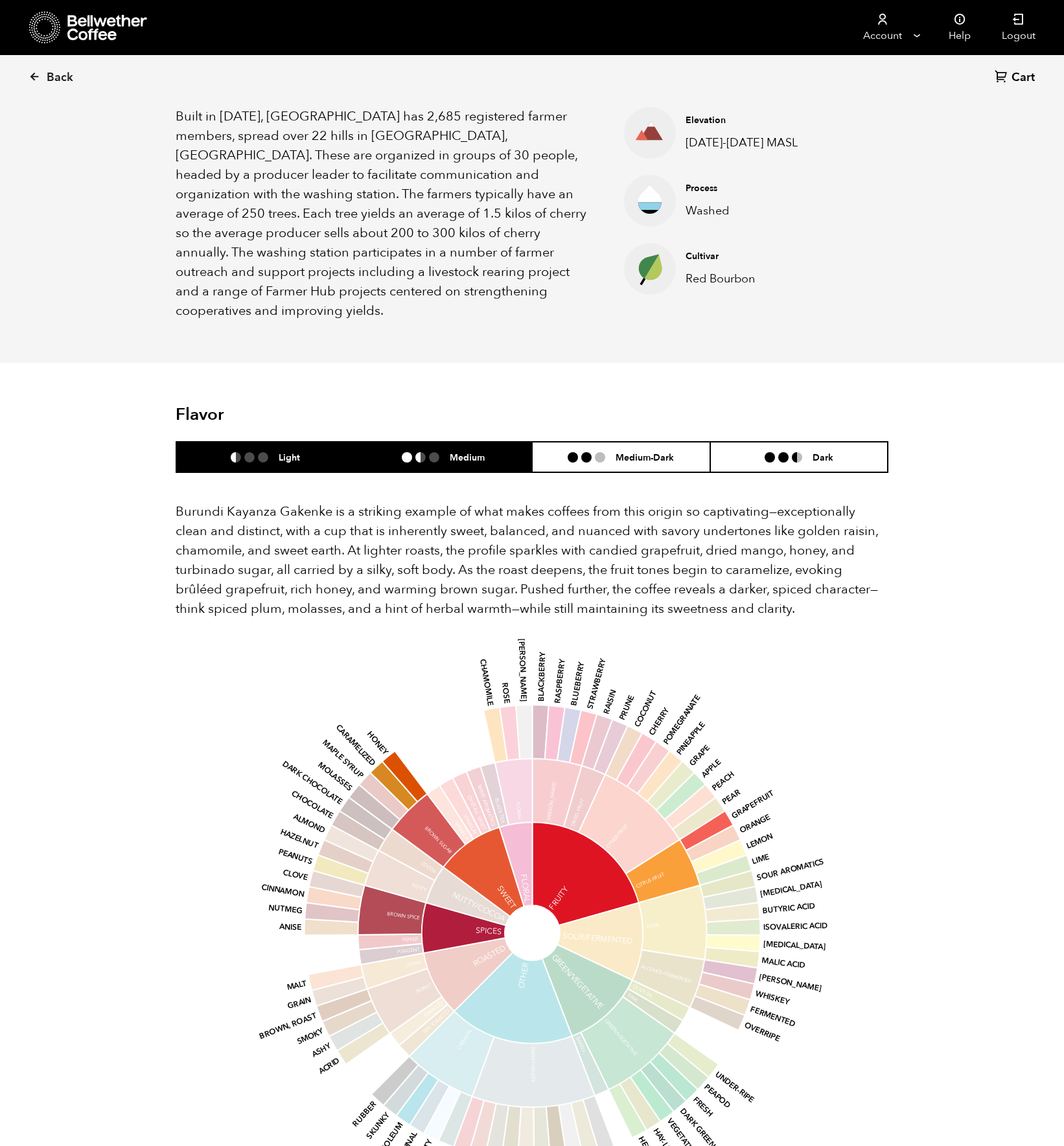 This screenshot has height=1146, width=1064. Describe the element at coordinates (748, 279) in the screenshot. I see `p: Red Bourbon` at that location.